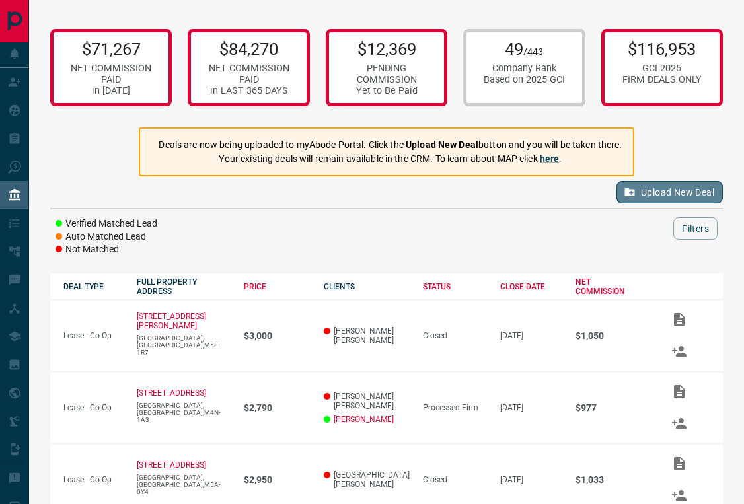  What do you see at coordinates (249, 91) in the screenshot?
I see `div: in LAST 365 DAYS` at bounding box center [249, 91].